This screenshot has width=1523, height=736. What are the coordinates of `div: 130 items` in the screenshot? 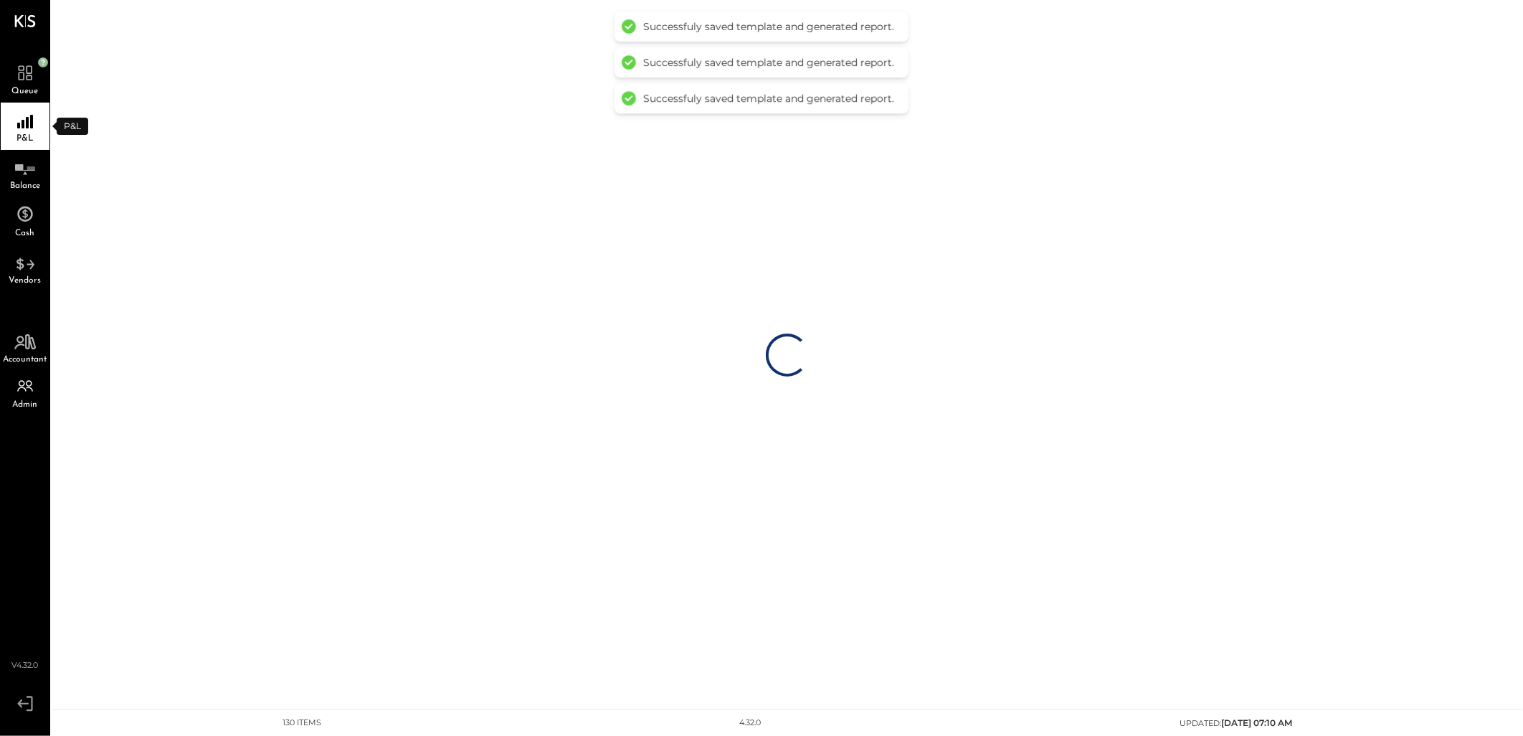 It's located at (302, 723).